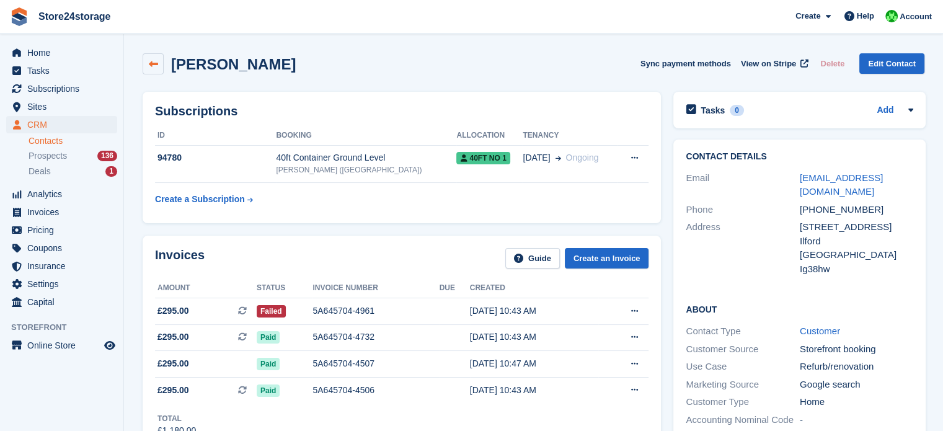 The width and height of the screenshot is (943, 431). I want to click on a: Prospects 136, so click(73, 156).